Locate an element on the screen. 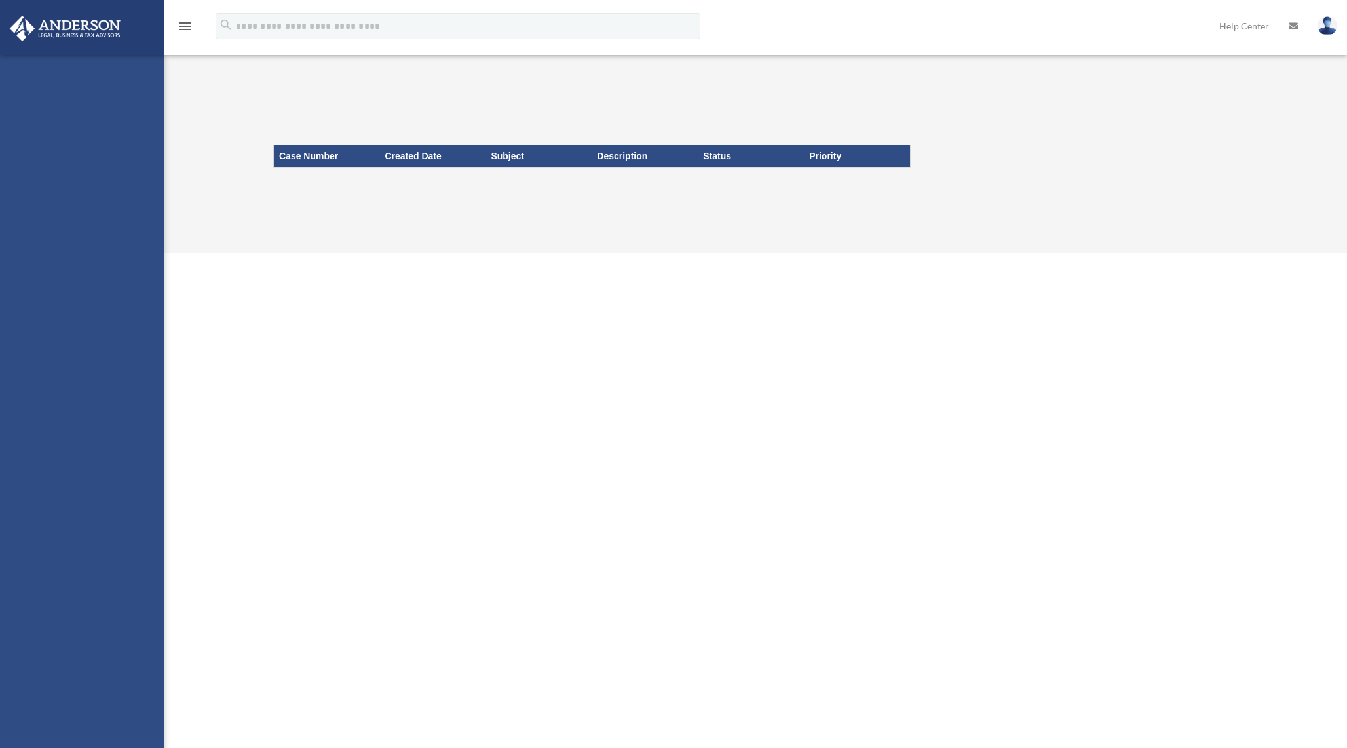  a: menu is located at coordinates (185, 28).